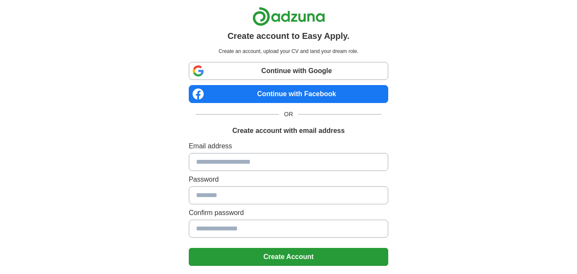  What do you see at coordinates (288, 131) in the screenshot?
I see `h1: Create account with email address` at bounding box center [288, 131].